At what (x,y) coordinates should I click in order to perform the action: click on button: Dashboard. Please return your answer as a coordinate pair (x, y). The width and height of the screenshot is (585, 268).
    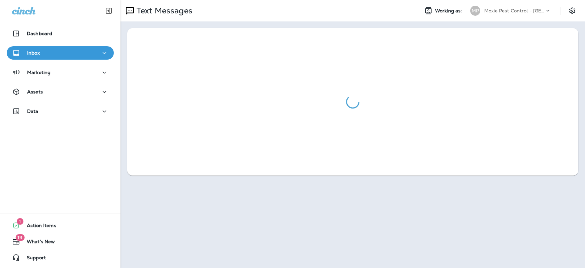
    Looking at the image, I should click on (60, 33).